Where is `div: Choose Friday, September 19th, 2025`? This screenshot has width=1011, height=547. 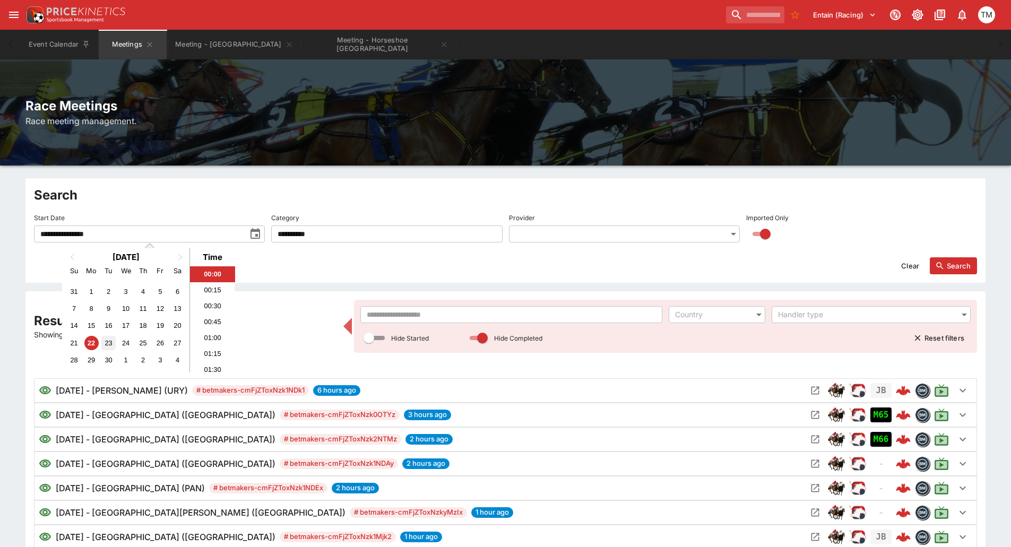 div: Choose Friday, September 19th, 2025 is located at coordinates (160, 325).